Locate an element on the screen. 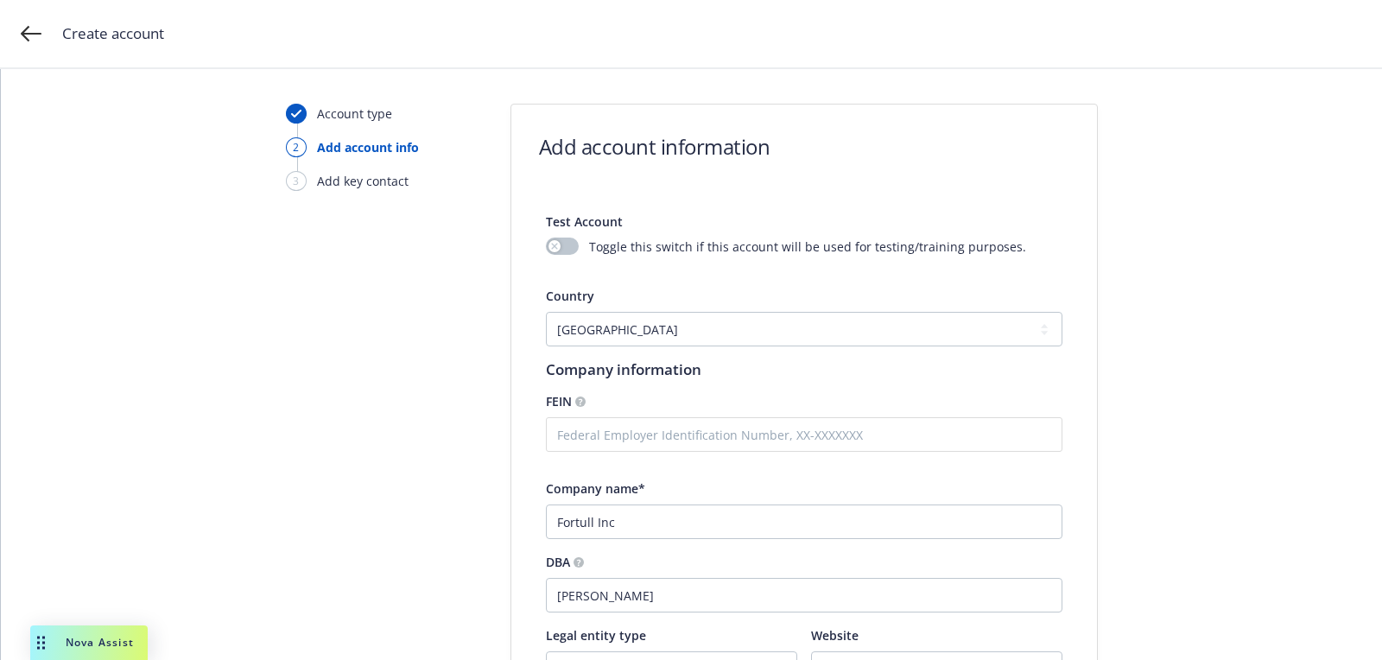 The height and width of the screenshot is (660, 1382). span: Company name* is located at coordinates (595, 488).